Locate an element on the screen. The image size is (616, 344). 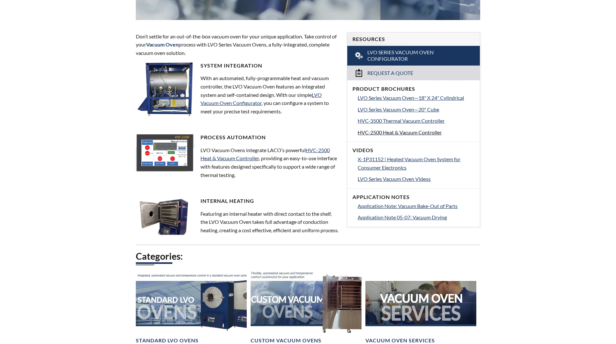
h4: Custom Vacuum Ovens is located at coordinates (286, 341).